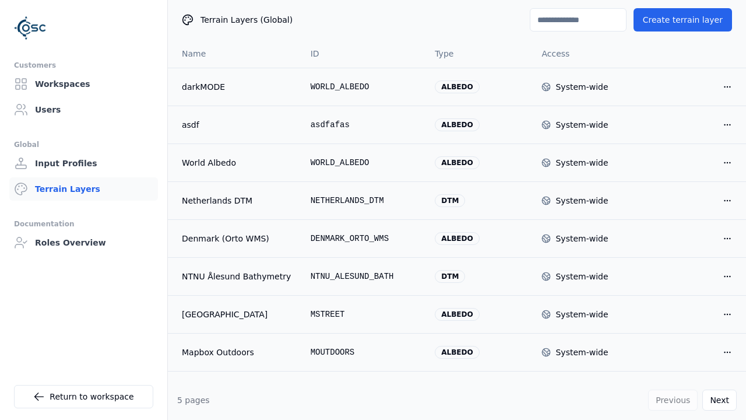  Describe the element at coordinates (364, 125) in the screenshot. I see `div: asdfafas` at that location.